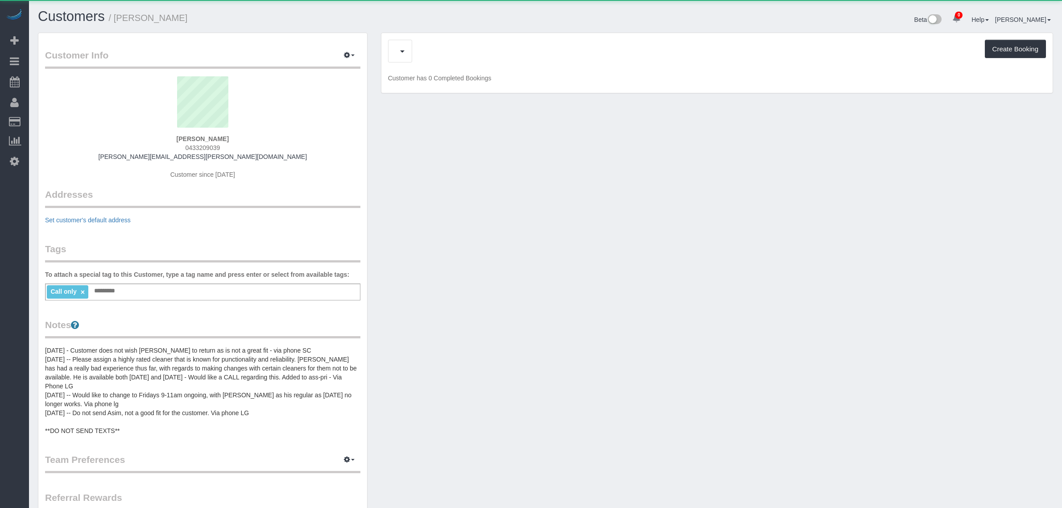  Describe the element at coordinates (980, 20) in the screenshot. I see `a: Help` at that location.